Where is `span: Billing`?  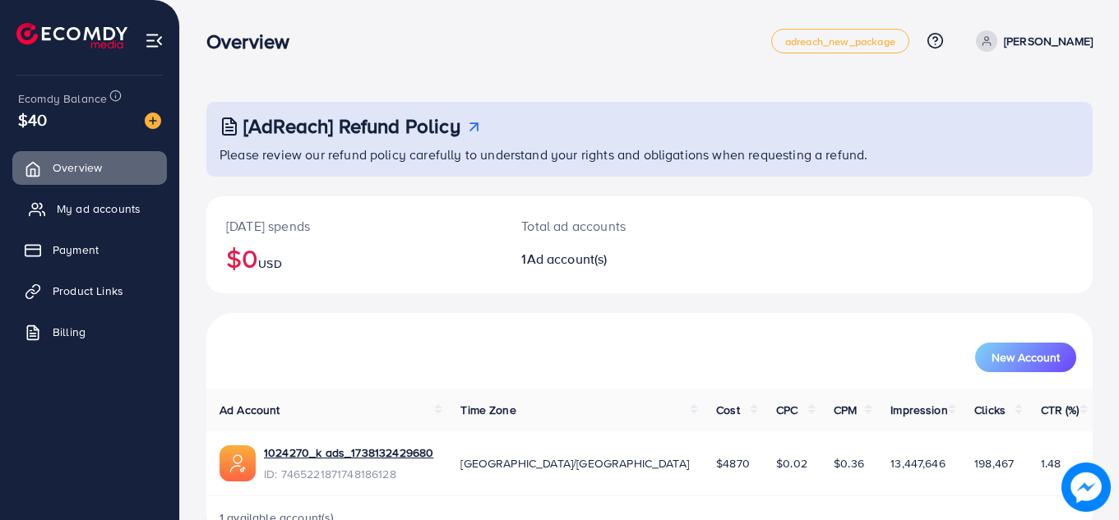 span: Billing is located at coordinates (69, 332).